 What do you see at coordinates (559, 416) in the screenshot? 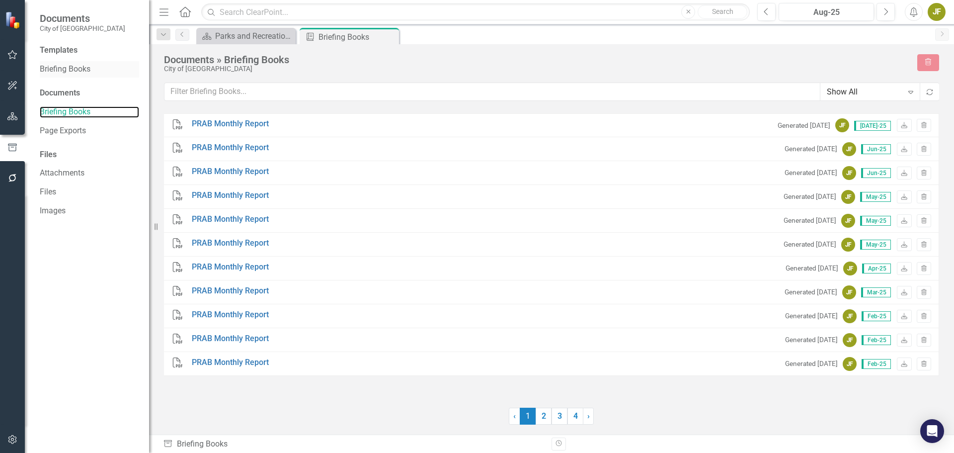
I see `a: 3` at bounding box center [559, 416].